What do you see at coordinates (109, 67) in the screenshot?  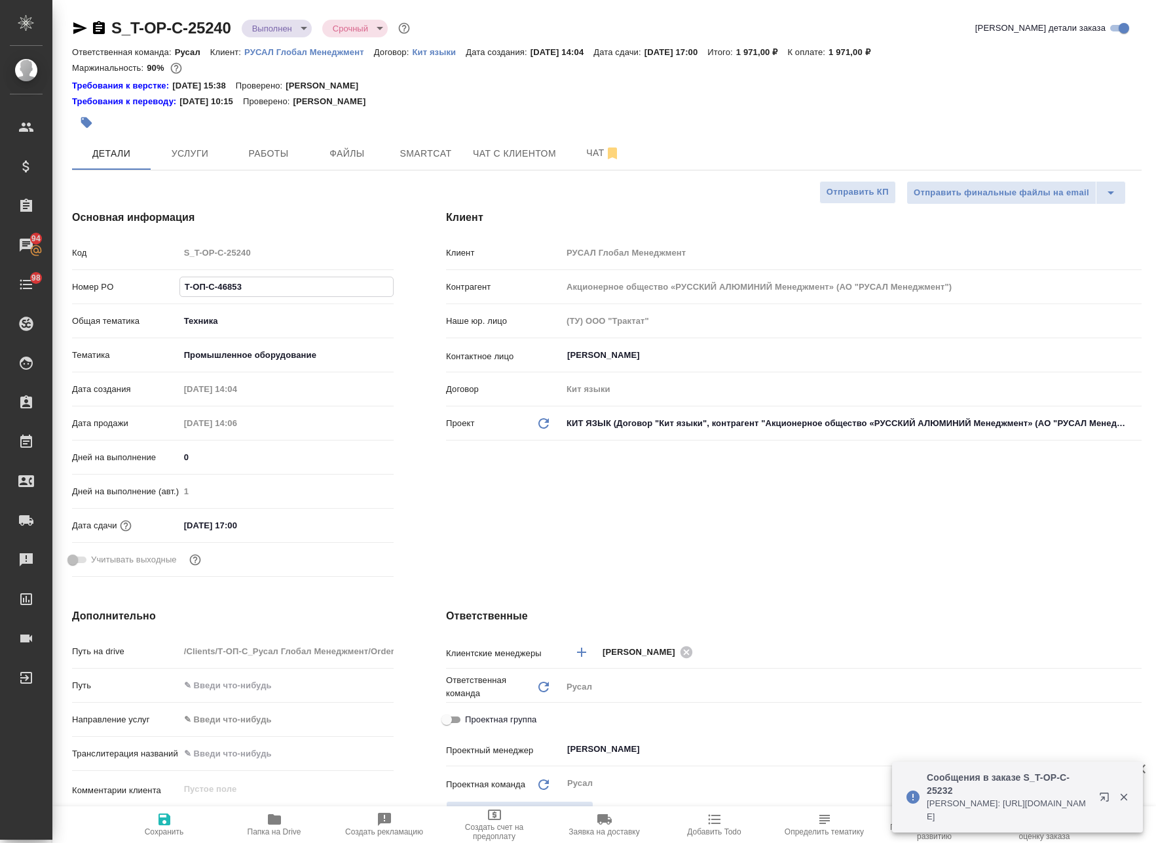 I see `p: Маржинальность:` at bounding box center [109, 67].